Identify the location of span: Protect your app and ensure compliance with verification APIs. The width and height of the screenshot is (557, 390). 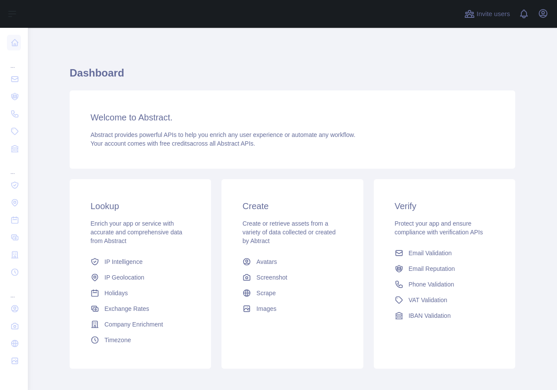
(439, 228).